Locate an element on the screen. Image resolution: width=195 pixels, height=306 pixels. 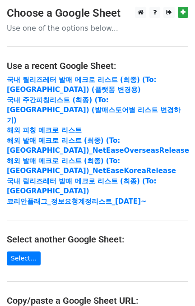
h4: Select another Google Sheet: is located at coordinates (97, 239).